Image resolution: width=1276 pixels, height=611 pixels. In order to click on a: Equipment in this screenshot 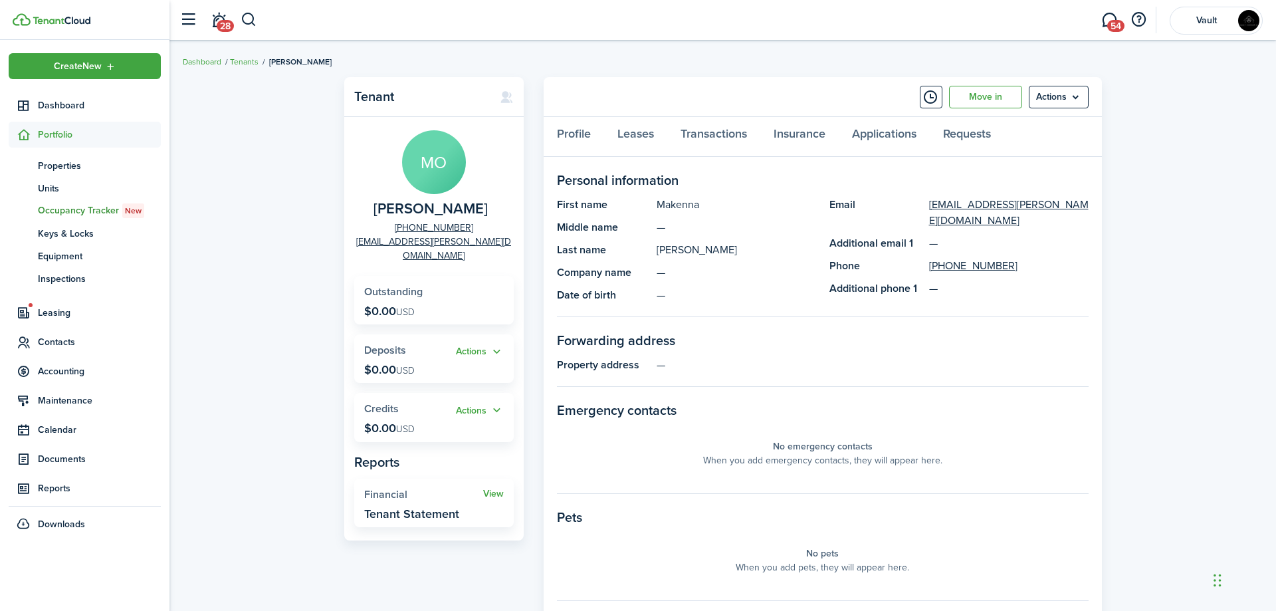, I will do `click(84, 256)`.